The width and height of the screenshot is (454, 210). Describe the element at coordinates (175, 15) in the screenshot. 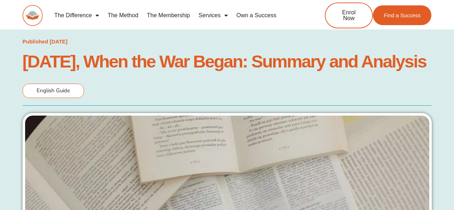

I see `nav: Menu` at that location.